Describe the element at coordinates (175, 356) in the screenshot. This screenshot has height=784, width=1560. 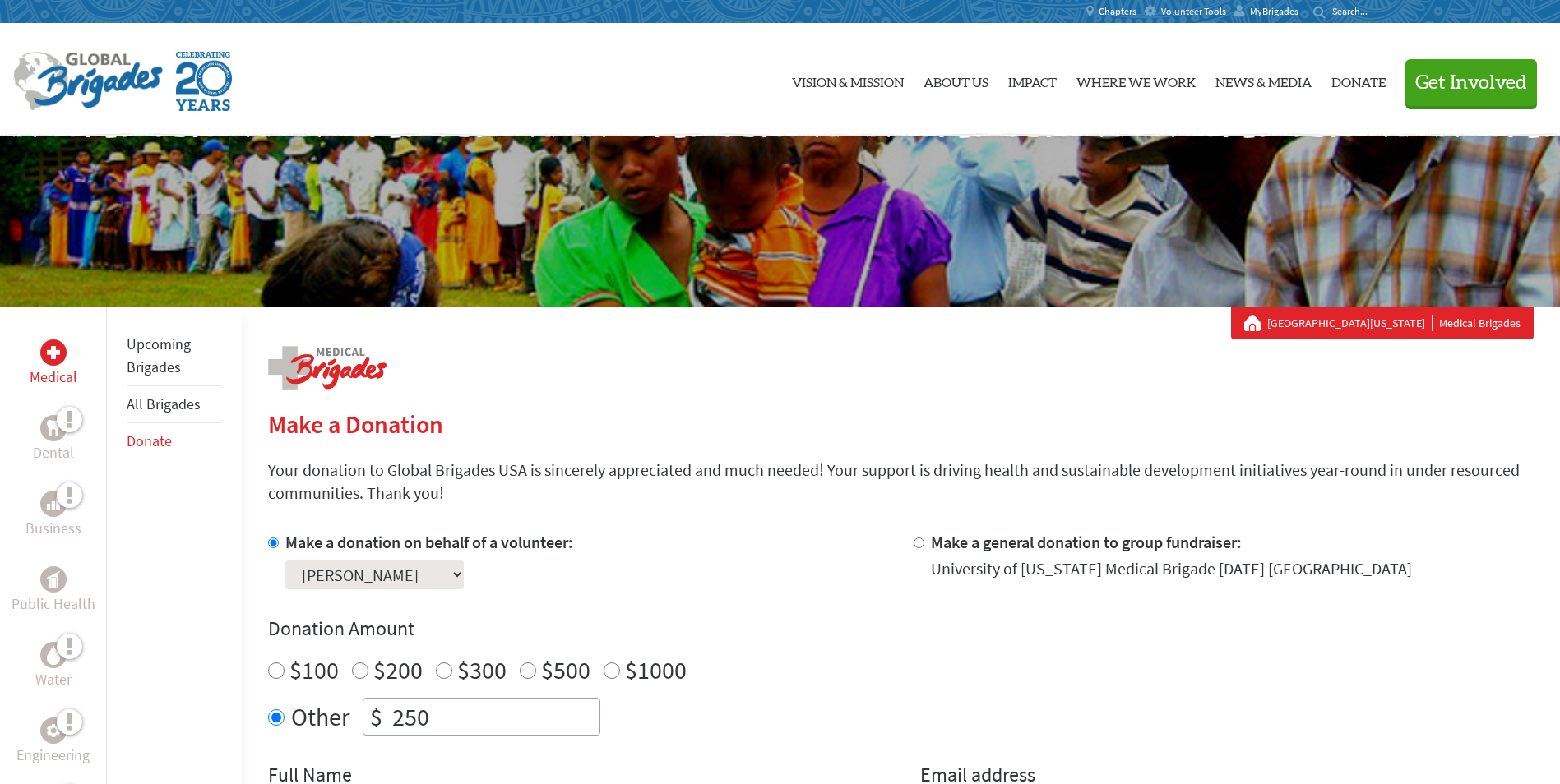
I see `li: Upcoming Brigades` at that location.